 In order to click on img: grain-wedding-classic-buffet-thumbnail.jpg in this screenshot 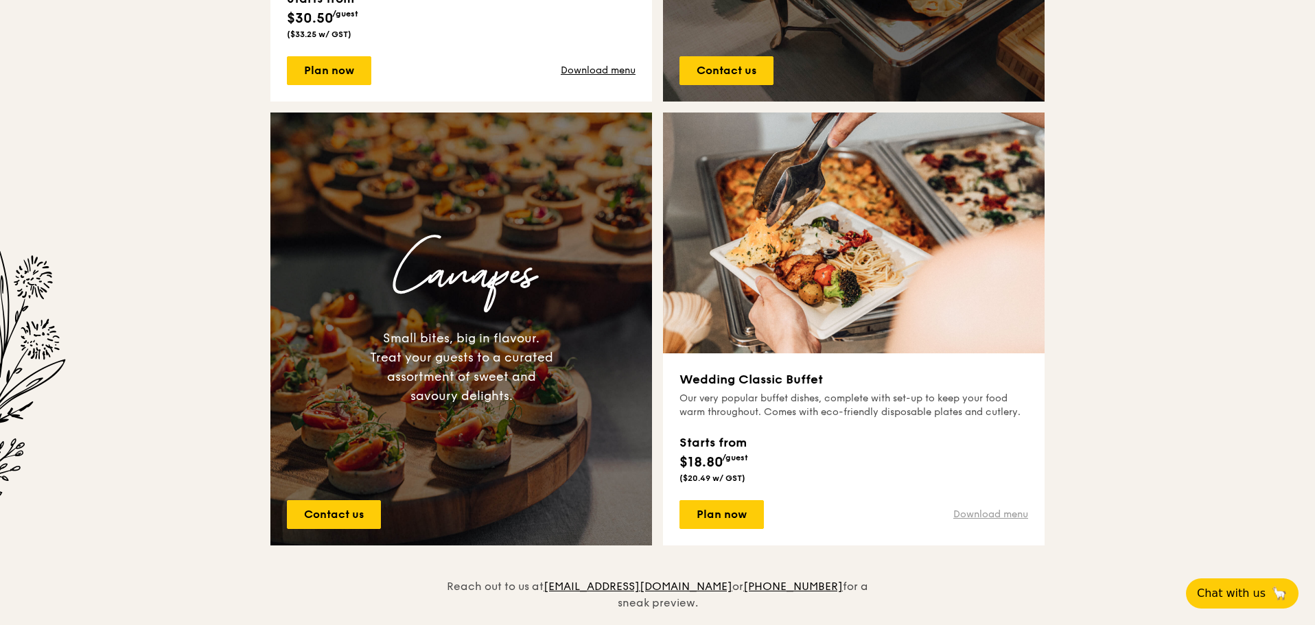, I will do `click(854, 233)`.